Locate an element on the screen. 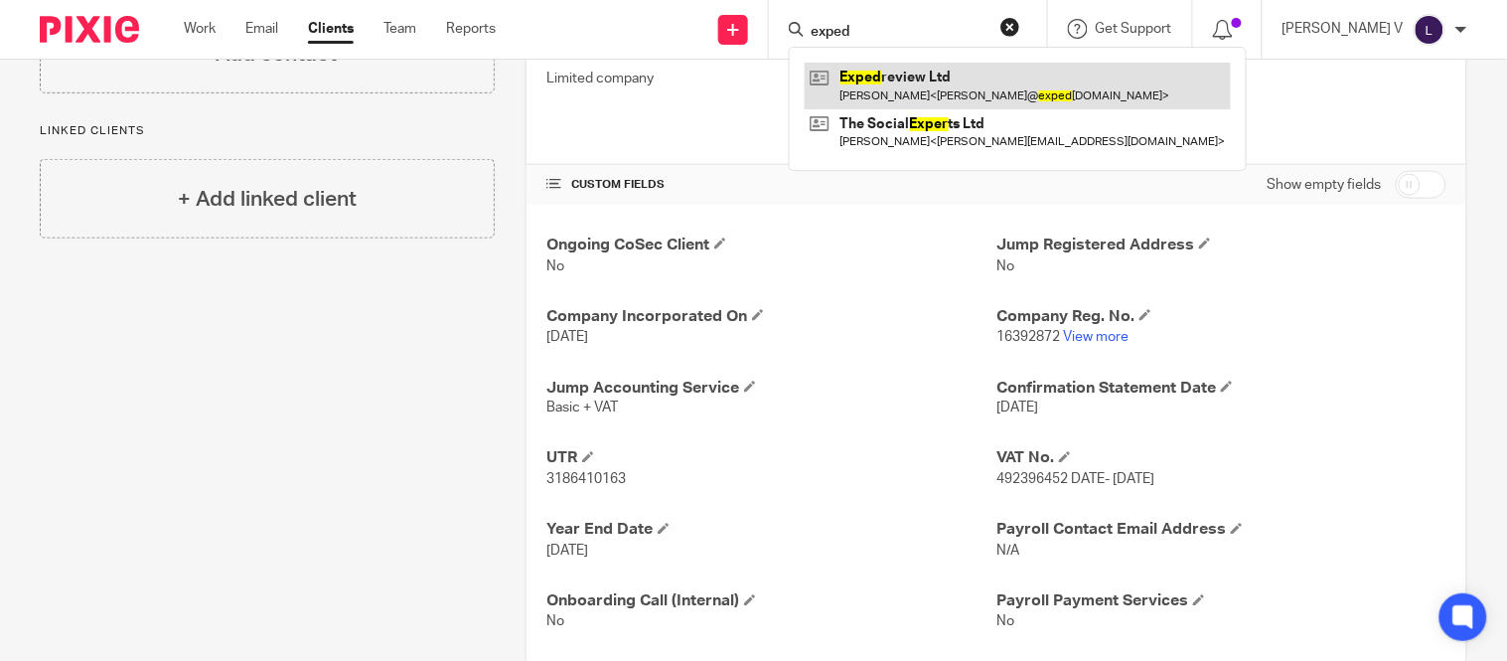 The height and width of the screenshot is (661, 1507). h4: Payroll Payment Services is located at coordinates (1221, 601).